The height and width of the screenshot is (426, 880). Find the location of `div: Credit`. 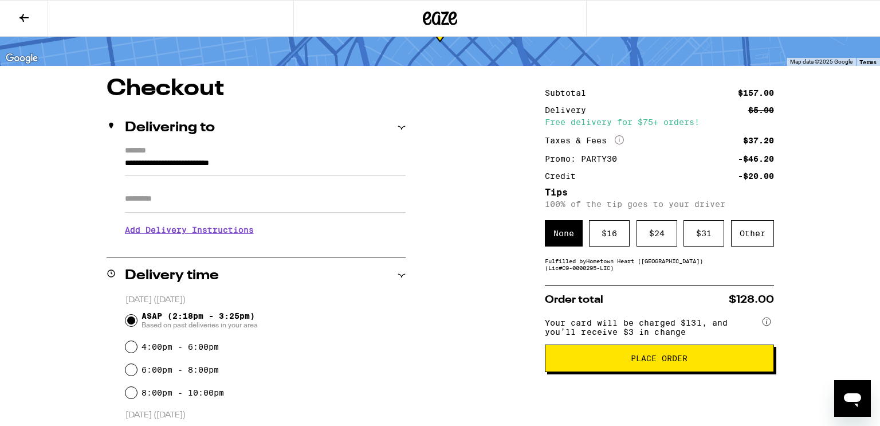

div: Credit is located at coordinates (564, 176).